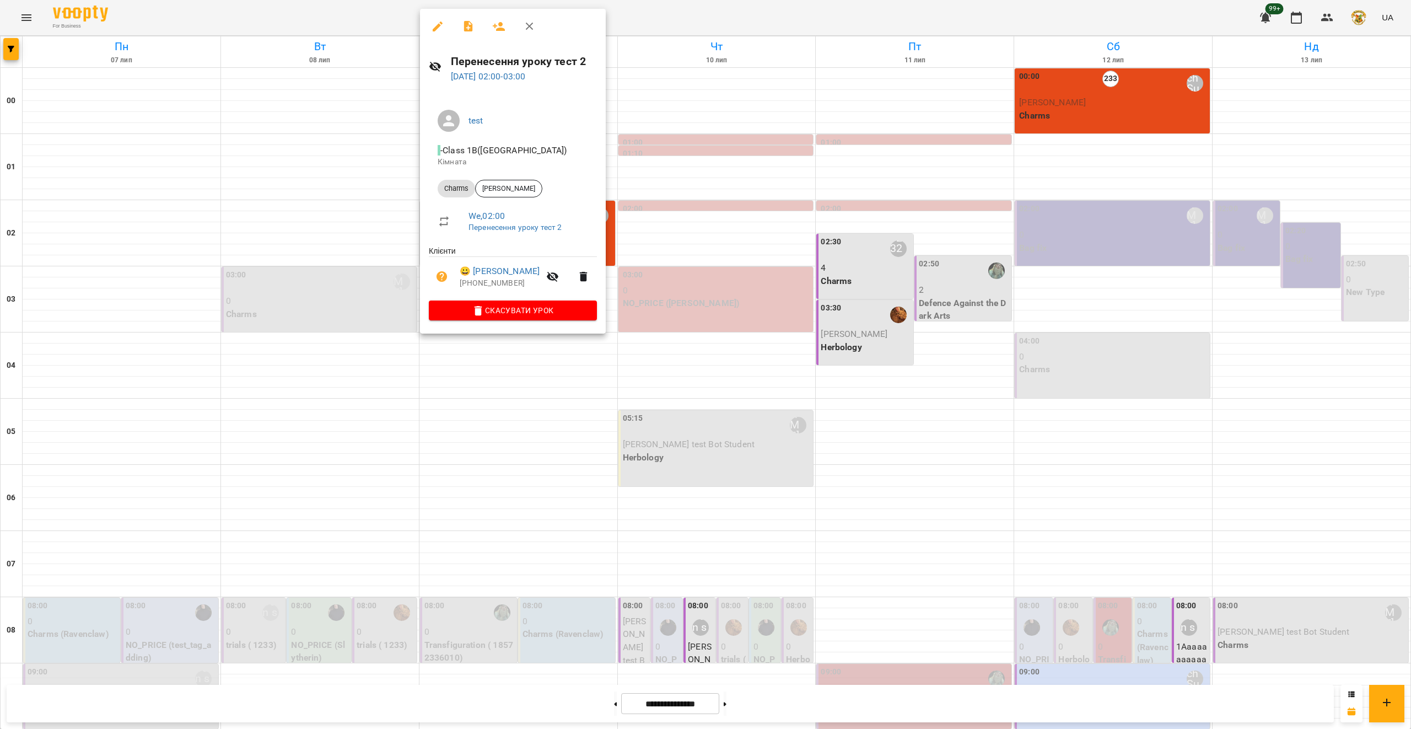 Image resolution: width=1411 pixels, height=729 pixels. What do you see at coordinates (524, 61) in the screenshot?
I see `h6: Перенесення уроку тест 2` at bounding box center [524, 61].